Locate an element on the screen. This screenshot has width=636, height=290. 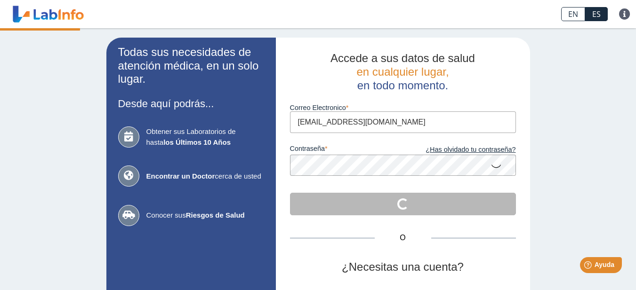
label: contraseña is located at coordinates (346, 150).